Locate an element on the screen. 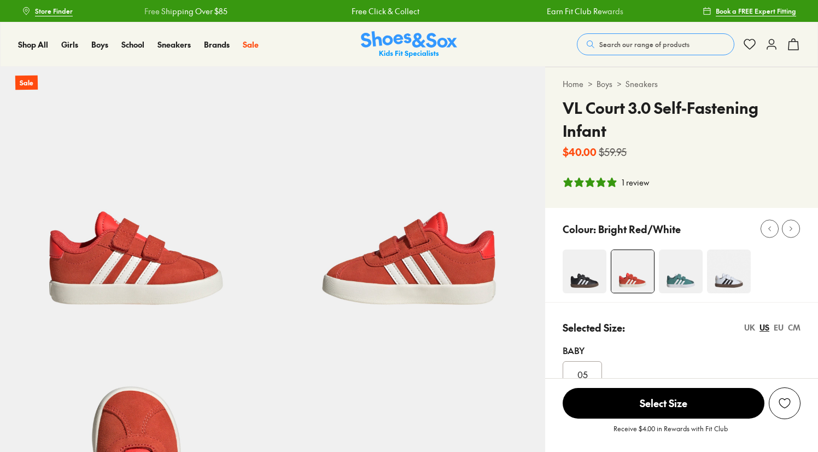 The width and height of the screenshot is (818, 452). p: Receive $4.00 in Rewards with Fit Club is located at coordinates (671, 433).